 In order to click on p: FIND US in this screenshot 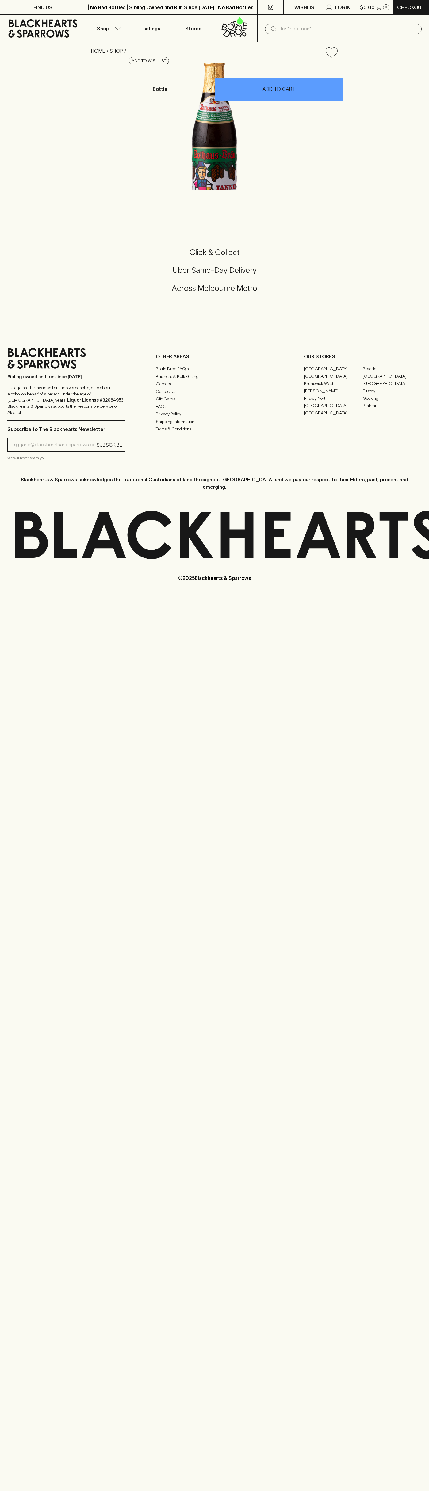, I will do `click(43, 7)`.